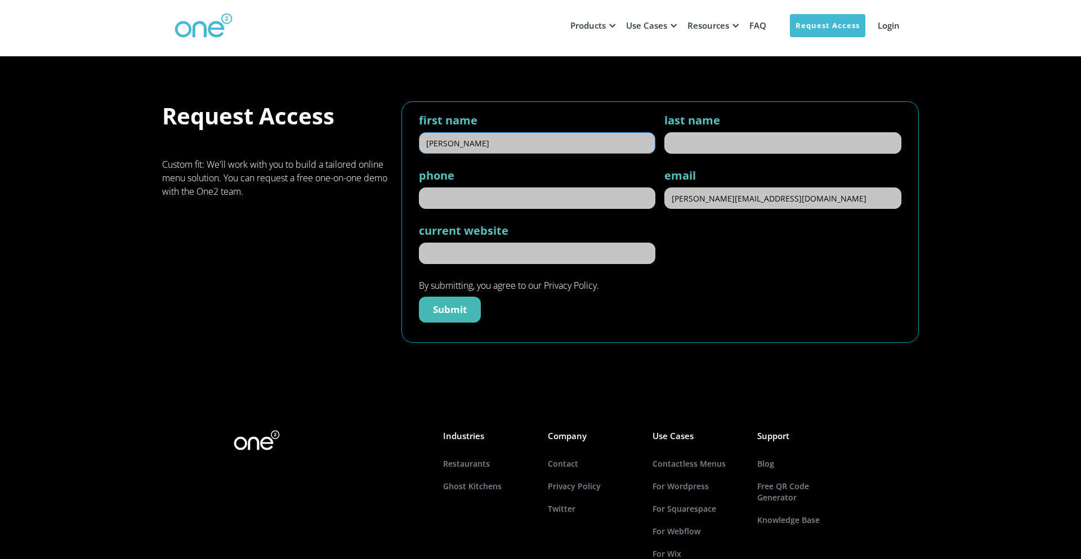 Image resolution: width=1081 pixels, height=559 pixels. Describe the element at coordinates (257, 440) in the screenshot. I see `img: One2 Logo2` at that location.